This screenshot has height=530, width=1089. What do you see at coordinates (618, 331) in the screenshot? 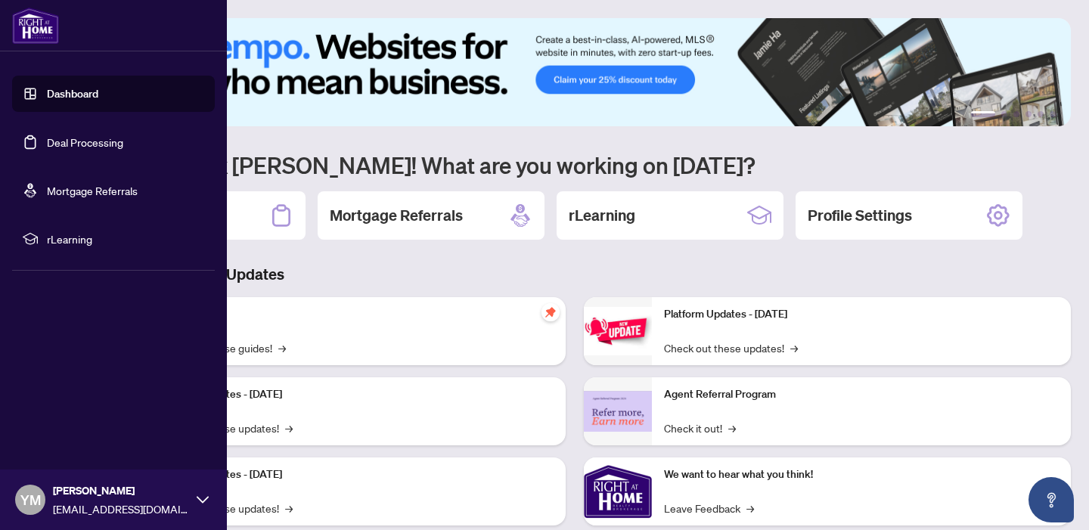
I see `img: Platform Updates - June 23, 2025` at bounding box center [618, 331].